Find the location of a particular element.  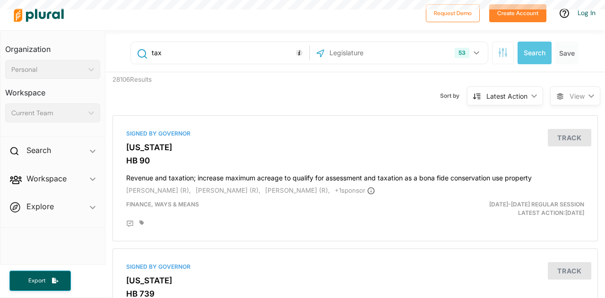

button: 53 is located at coordinates (468, 53).